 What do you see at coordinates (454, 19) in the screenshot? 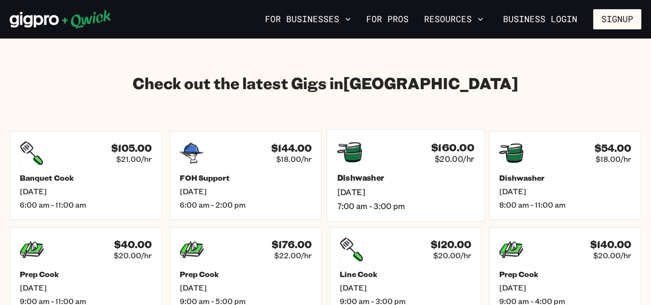
I see `button: Resources` at bounding box center [454, 19].